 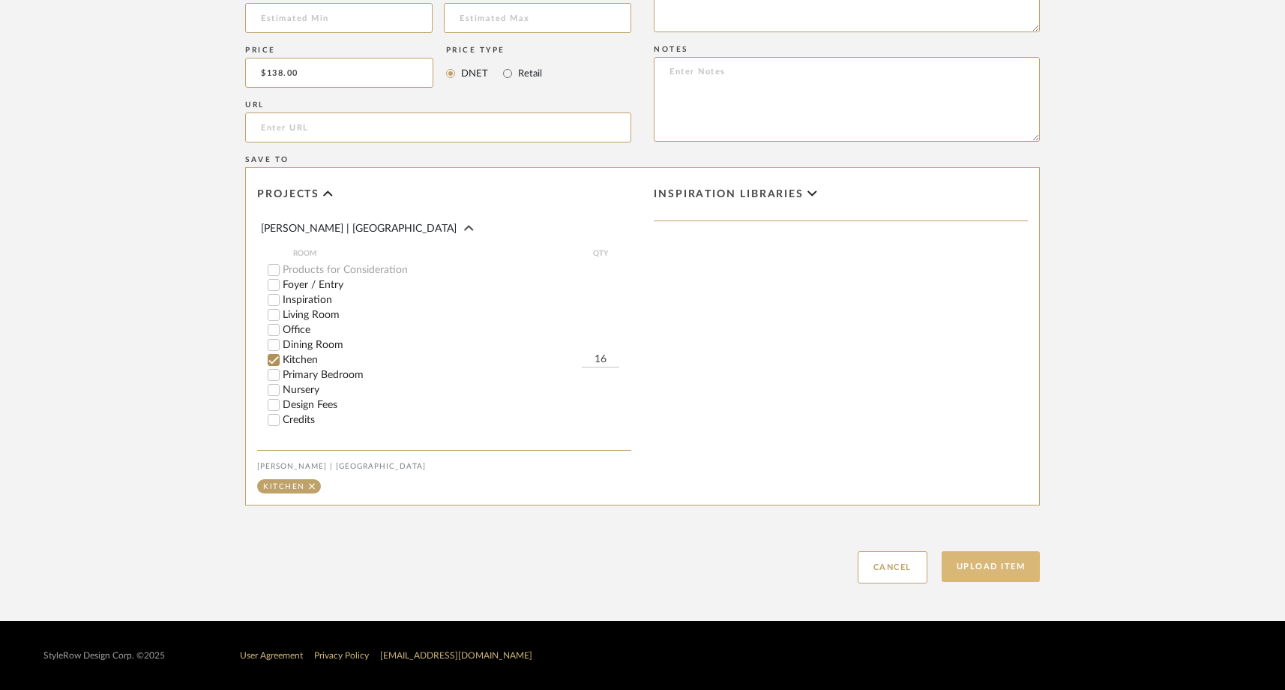 I want to click on span: Inspiration libraries, so click(x=729, y=194).